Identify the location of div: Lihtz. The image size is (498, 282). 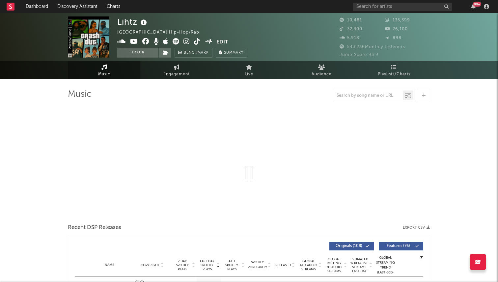
(133, 22).